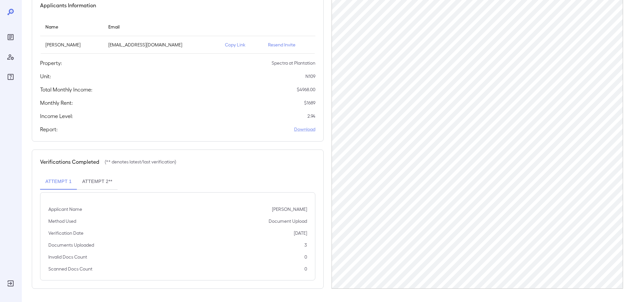 The image size is (631, 302). What do you see at coordinates (66, 89) in the screenshot?
I see `h5: Total Monthly Income:` at bounding box center [66, 89].